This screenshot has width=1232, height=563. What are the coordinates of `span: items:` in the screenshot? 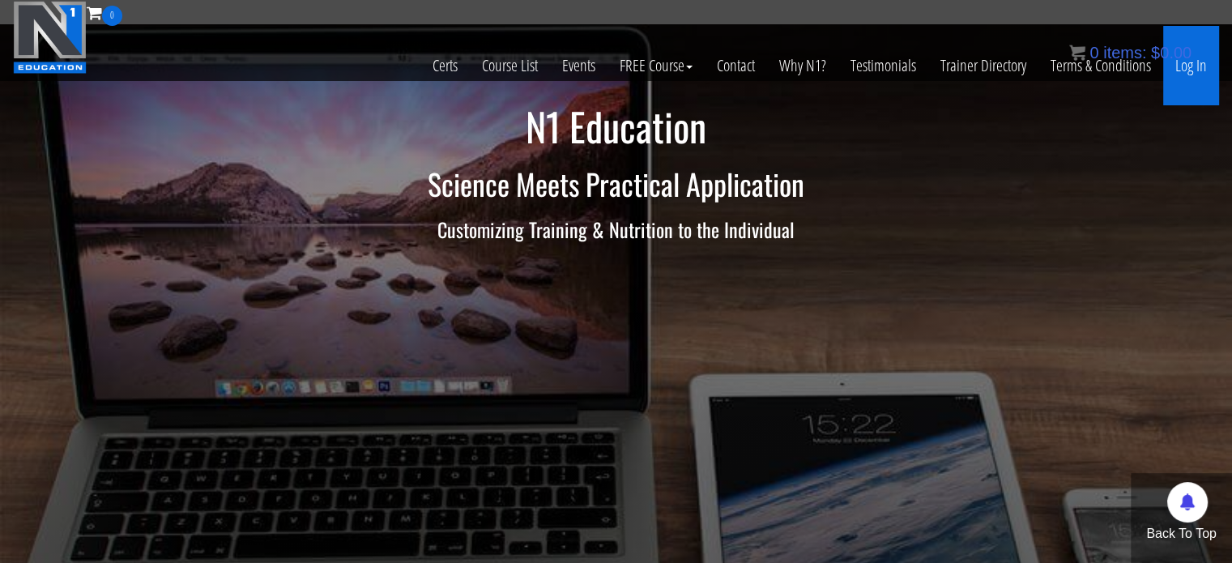 It's located at (1124, 53).